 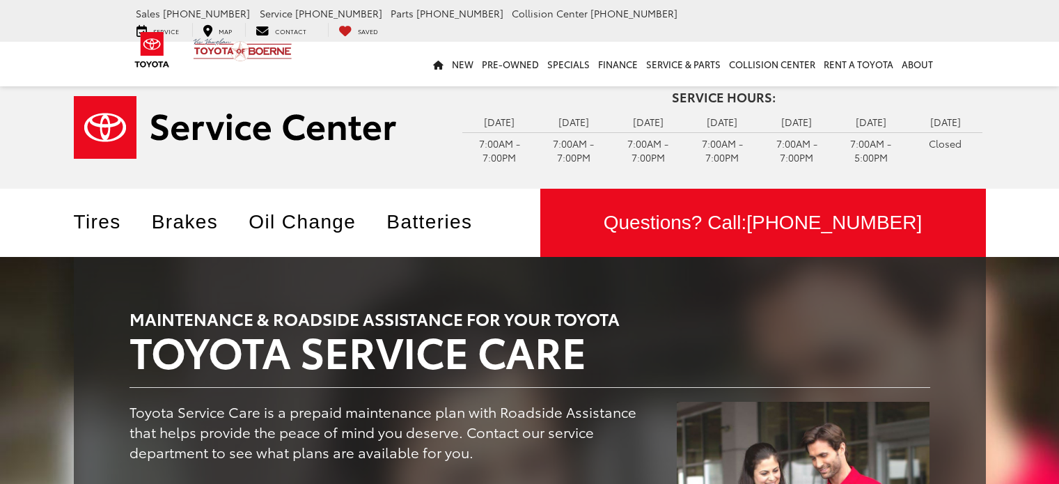 I want to click on a: Service & Parts: Opens in a new tab, so click(x=683, y=64).